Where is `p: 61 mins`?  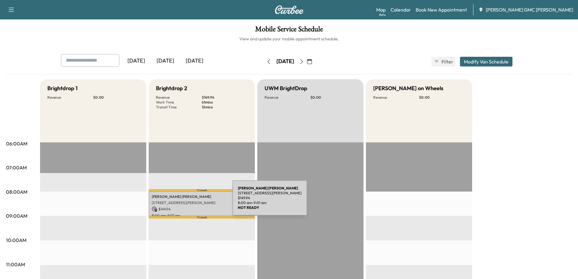
p: 61 mins is located at coordinates (225, 102).